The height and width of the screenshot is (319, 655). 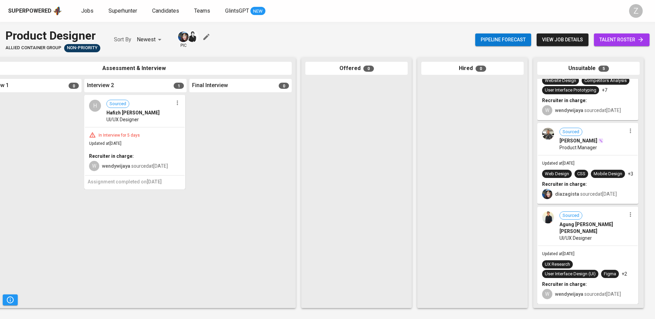 What do you see at coordinates (10, 299) in the screenshot?
I see `button: Pipeline Triggers` at bounding box center [10, 299].